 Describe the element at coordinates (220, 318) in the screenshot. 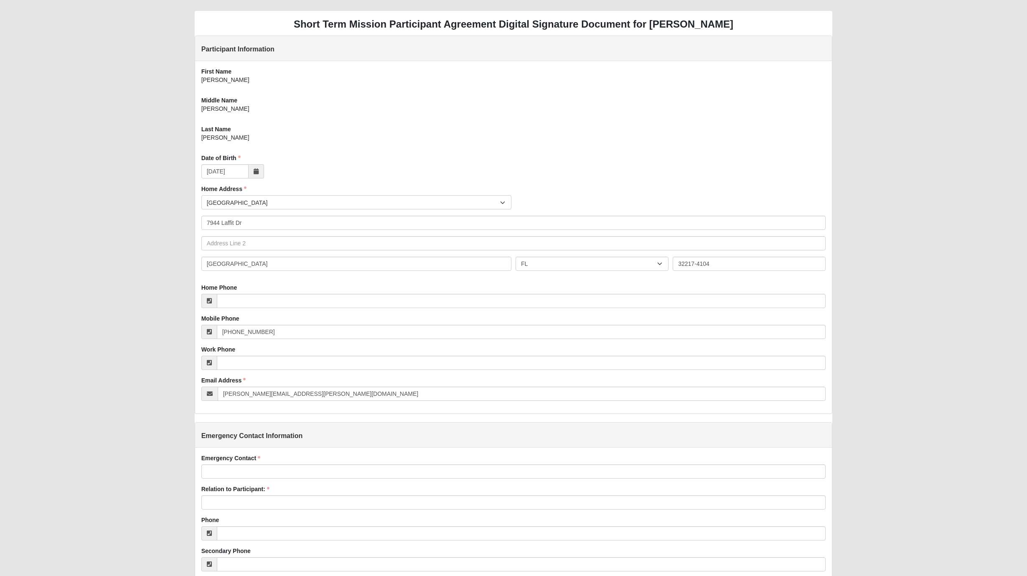

I see `label: Mobile Phone` at that location.